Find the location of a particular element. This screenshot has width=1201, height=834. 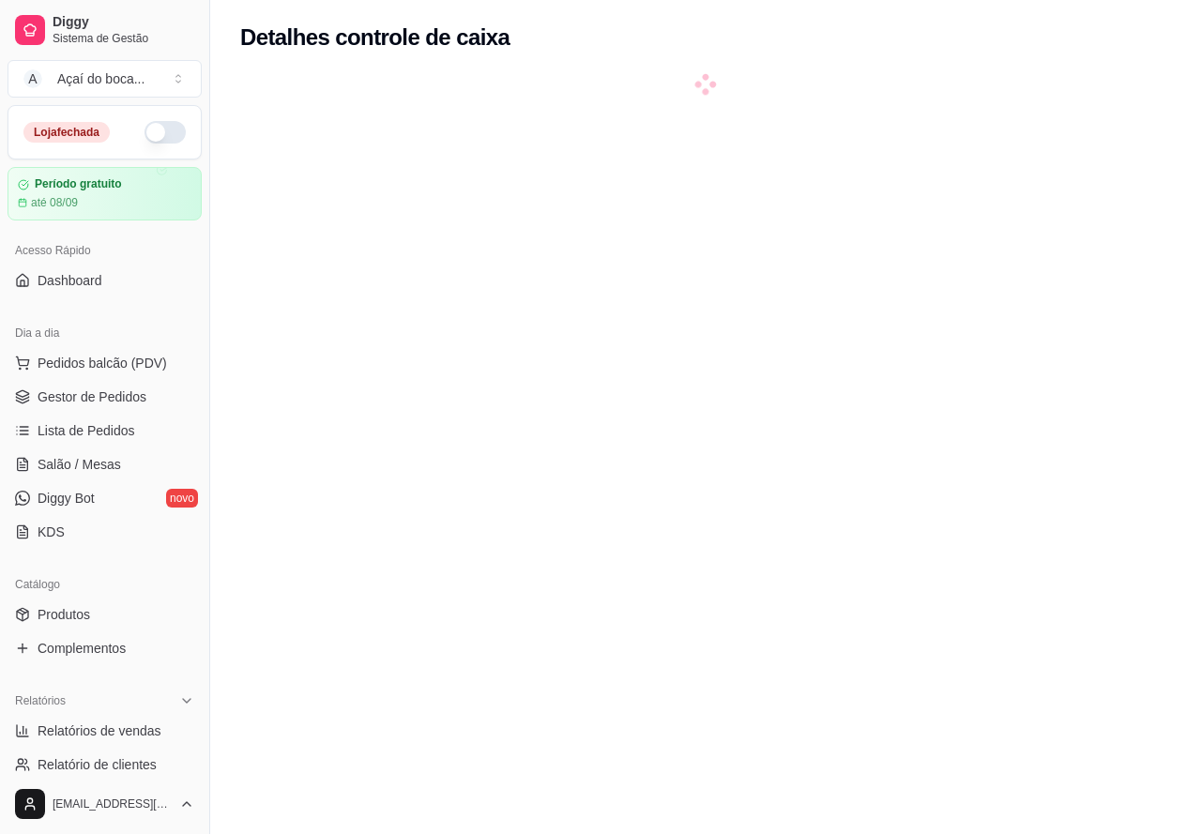

a: Complementos is located at coordinates (104, 648).